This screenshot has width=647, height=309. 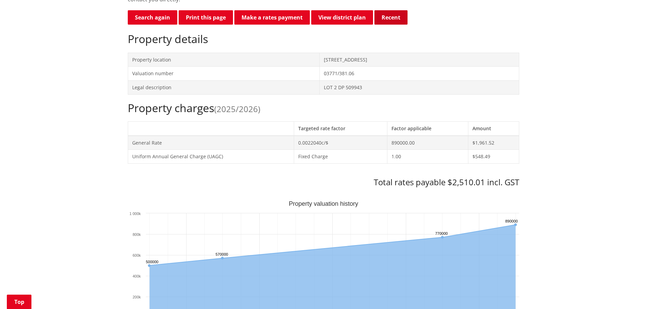 What do you see at coordinates (494, 128) in the screenshot?
I see `th: Amount` at bounding box center [494, 128].